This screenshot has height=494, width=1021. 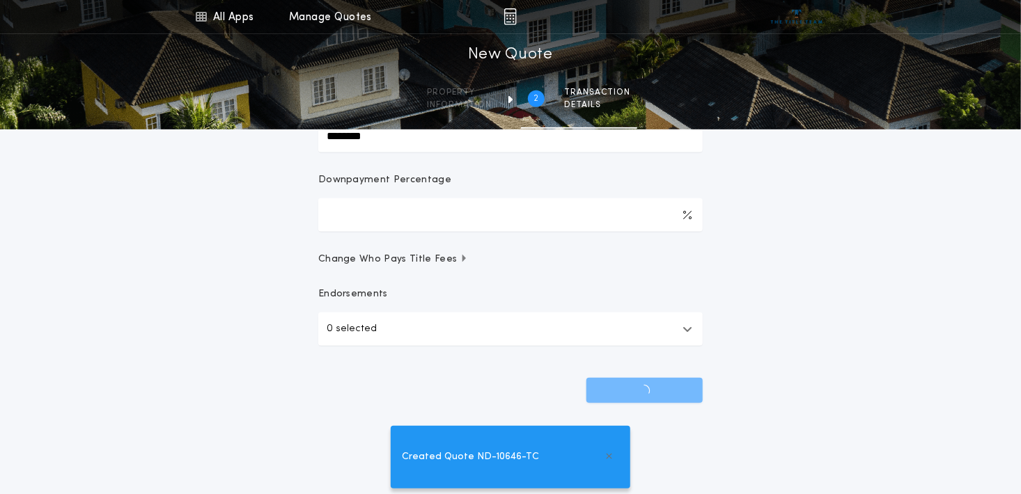 What do you see at coordinates (393, 260) in the screenshot?
I see `span: Change Who Pays Title Fees` at bounding box center [393, 260].